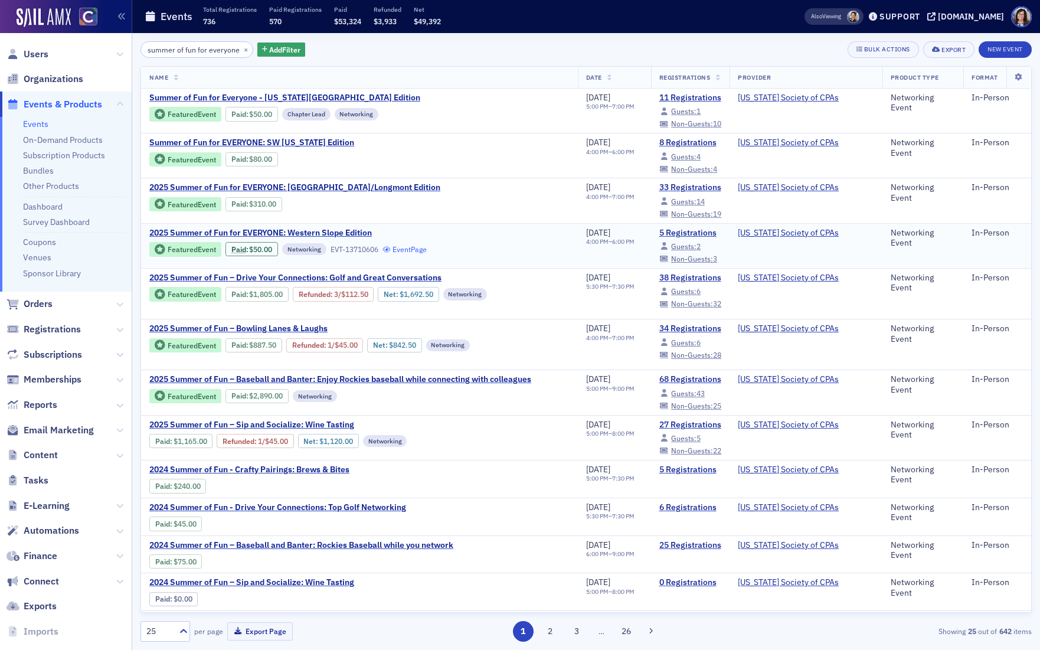  I want to click on div: 28, so click(696, 355).